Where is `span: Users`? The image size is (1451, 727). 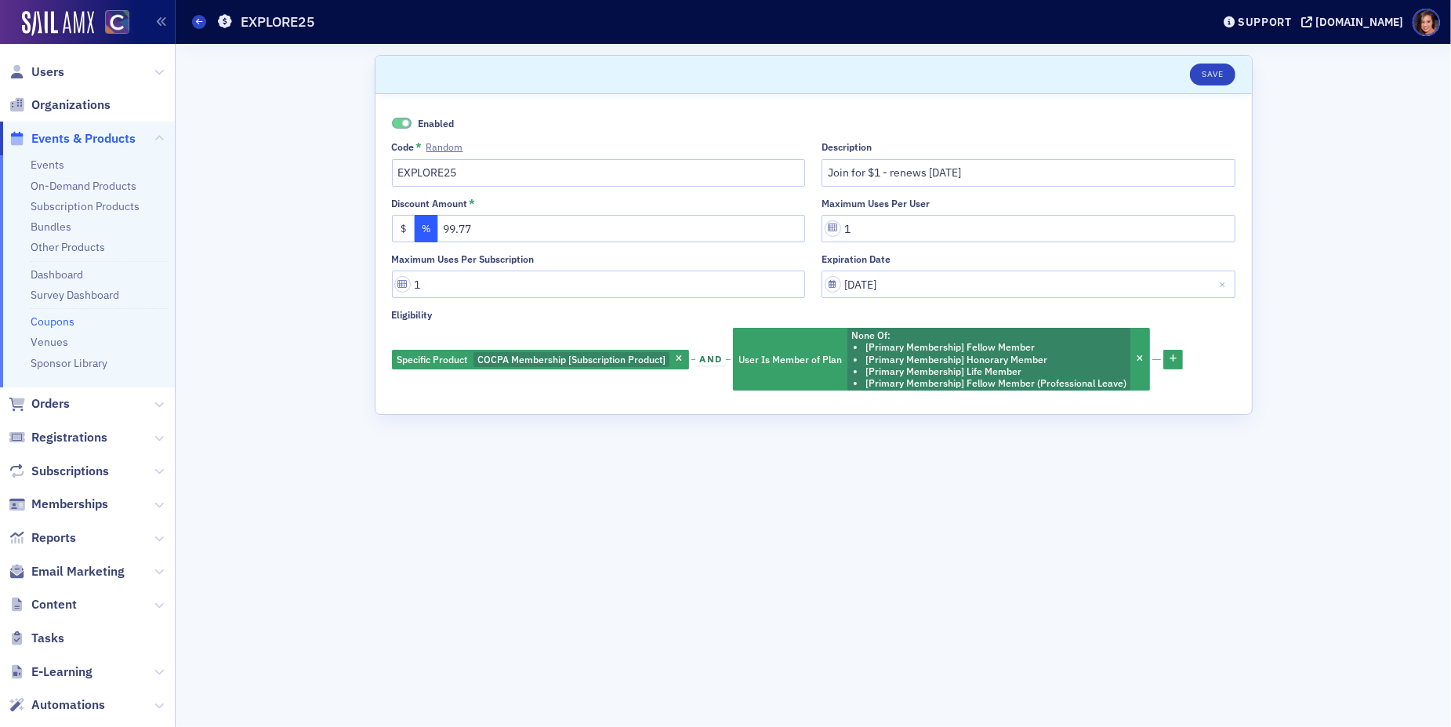
span: Users is located at coordinates (48, 72).